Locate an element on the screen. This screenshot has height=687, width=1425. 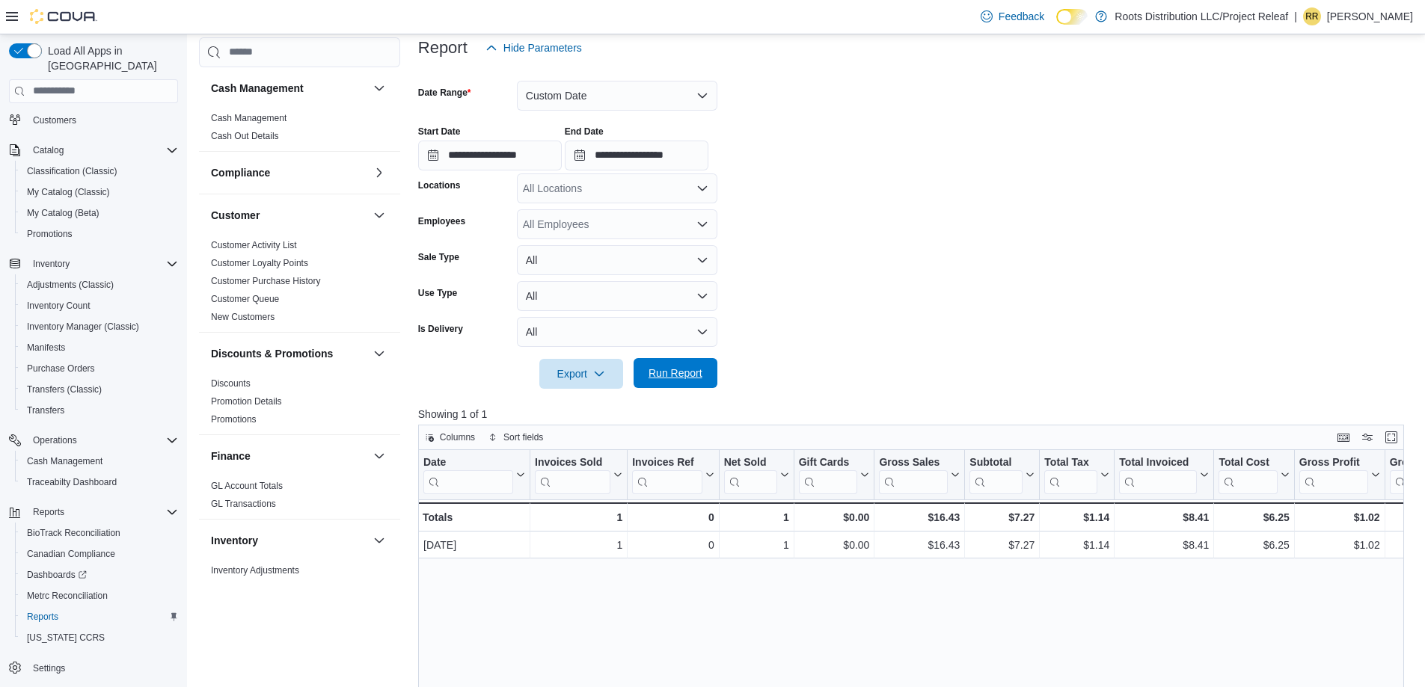
div: rinardo russell is located at coordinates (1312, 16).